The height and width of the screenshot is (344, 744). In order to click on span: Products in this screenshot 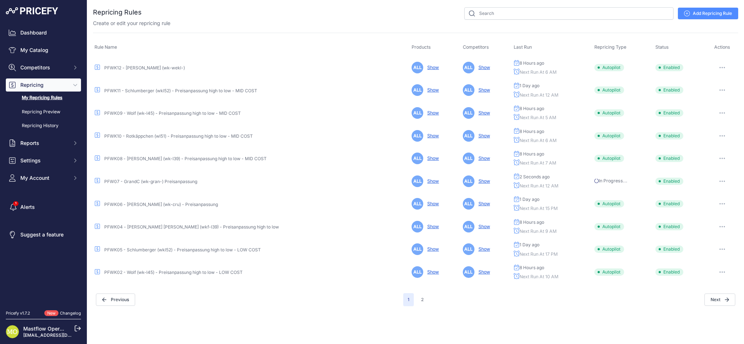, I will do `click(421, 47)`.